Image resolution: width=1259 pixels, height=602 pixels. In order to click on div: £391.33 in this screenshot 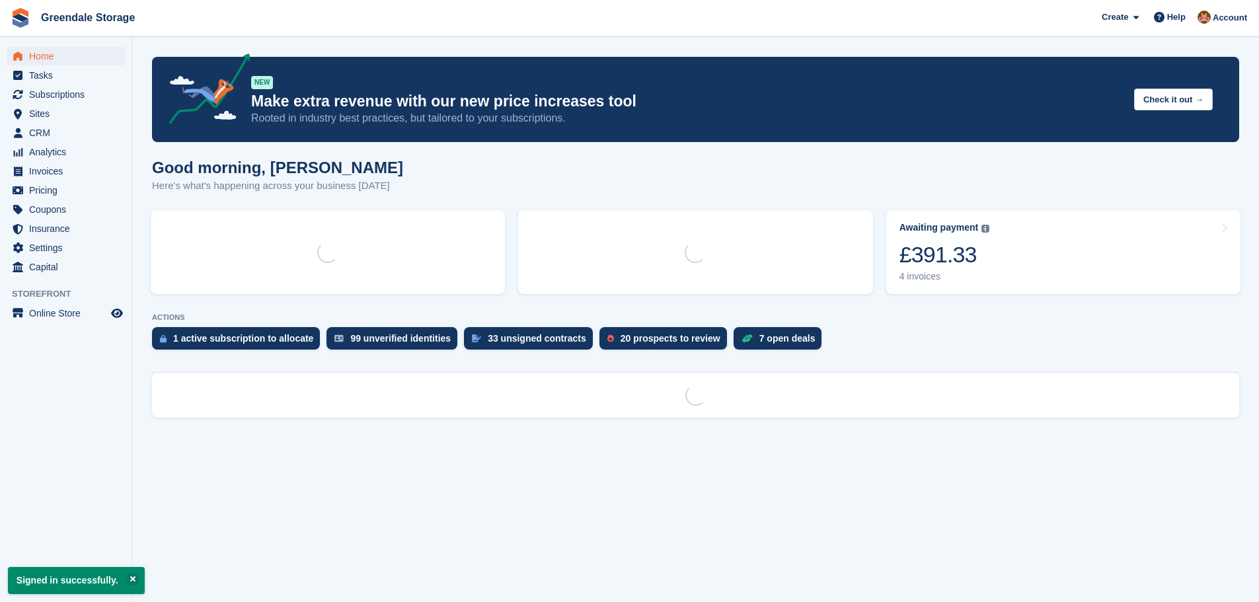, I will do `click(944, 254)`.